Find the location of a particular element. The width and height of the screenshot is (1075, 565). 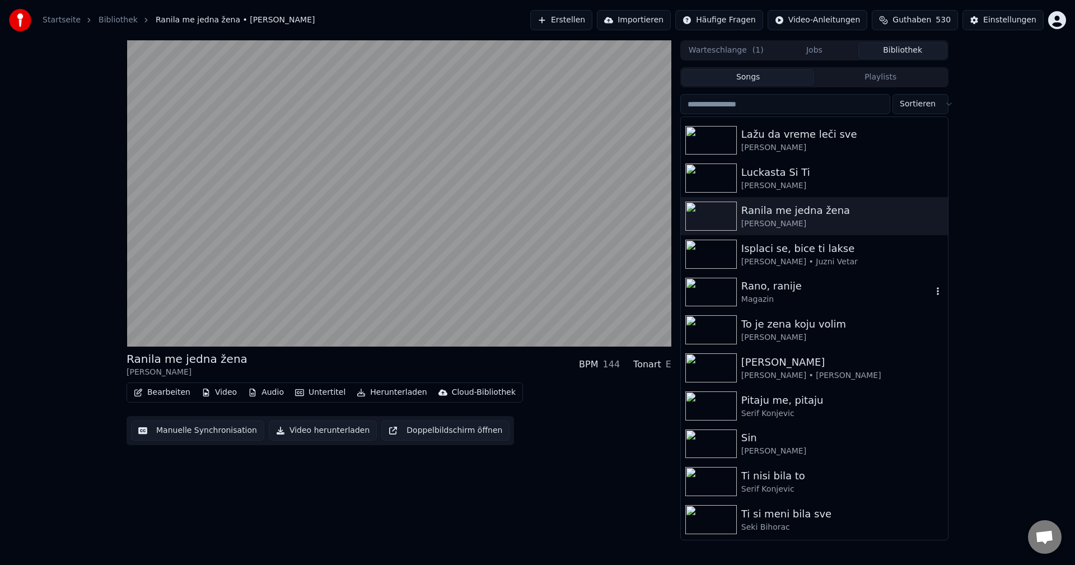

a: Bibliothek is located at coordinates (118, 20).